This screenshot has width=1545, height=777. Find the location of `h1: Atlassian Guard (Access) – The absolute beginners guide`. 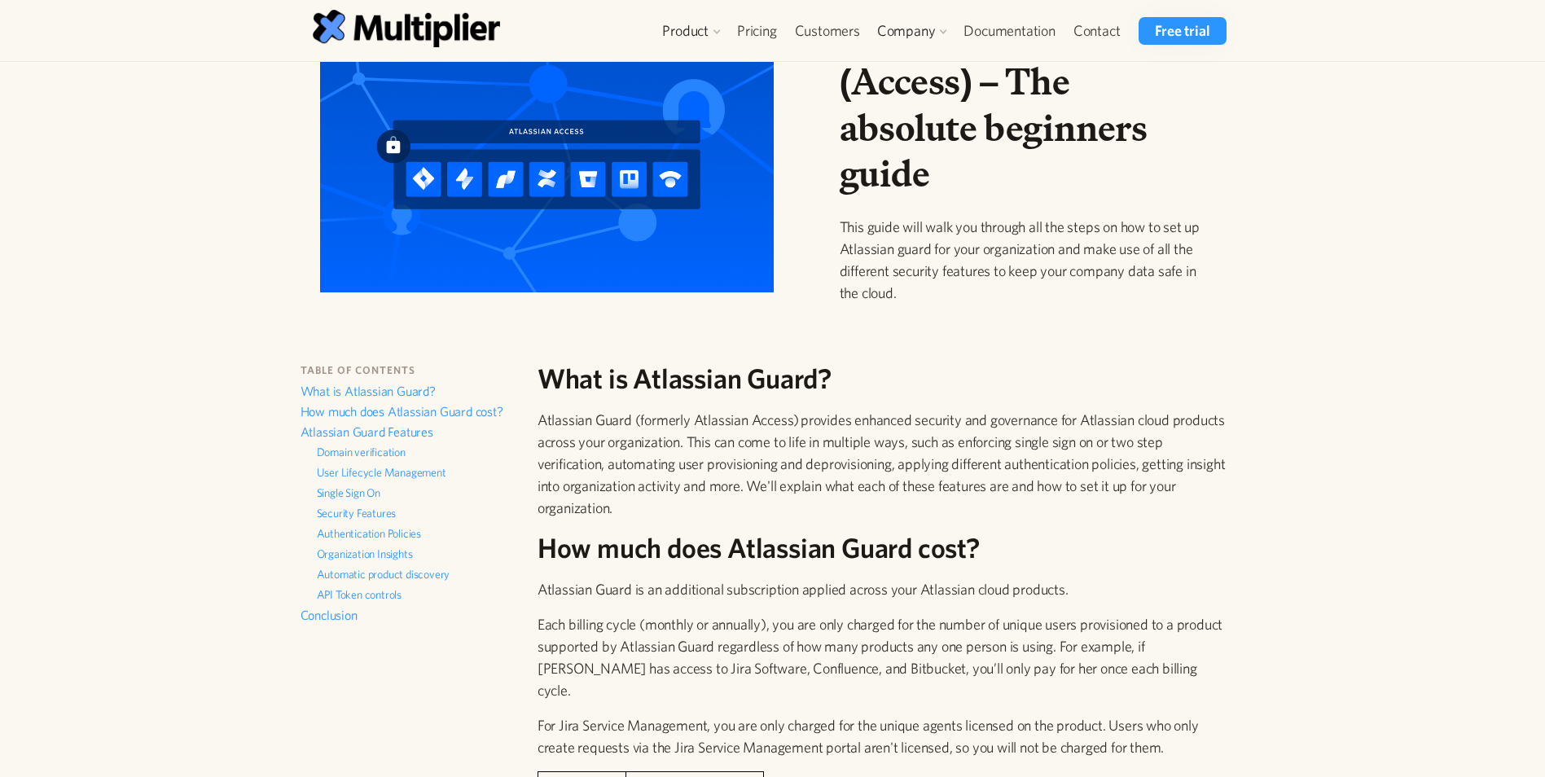

h1: Atlassian Guard (Access) – The absolute beginners guide is located at coordinates (1027, 104).